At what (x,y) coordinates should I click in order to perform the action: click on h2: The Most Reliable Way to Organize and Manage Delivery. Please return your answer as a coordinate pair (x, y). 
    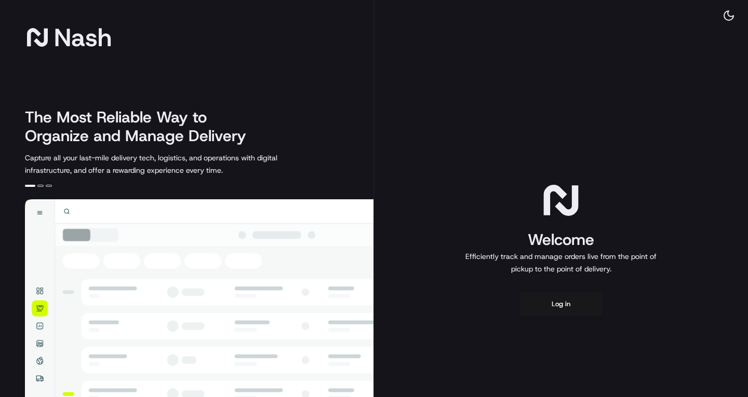
    Looking at the image, I should click on (141, 127).